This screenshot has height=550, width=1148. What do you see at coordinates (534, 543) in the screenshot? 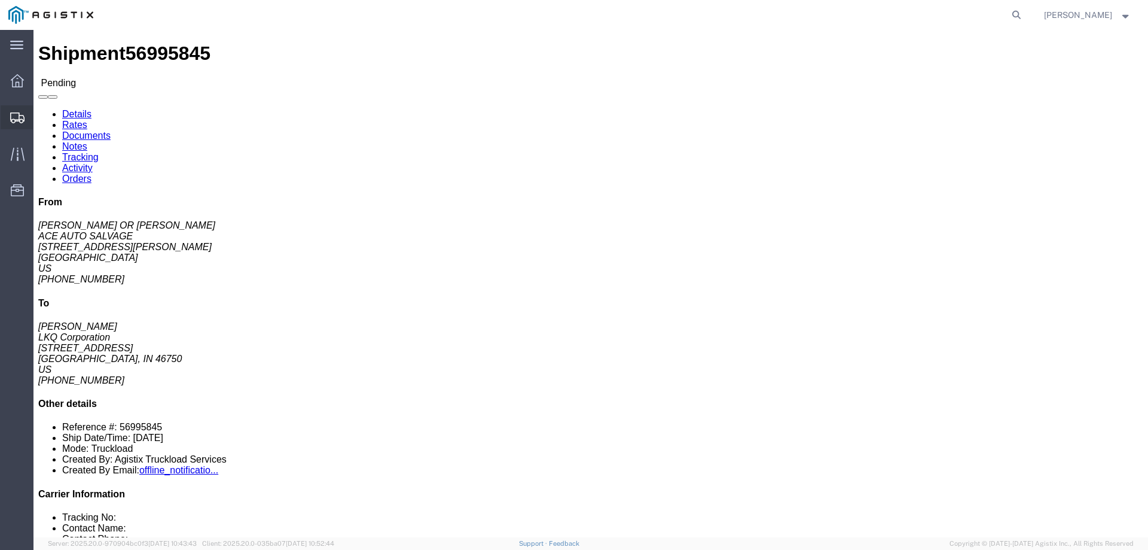
I see `a: Support` at bounding box center [534, 543].